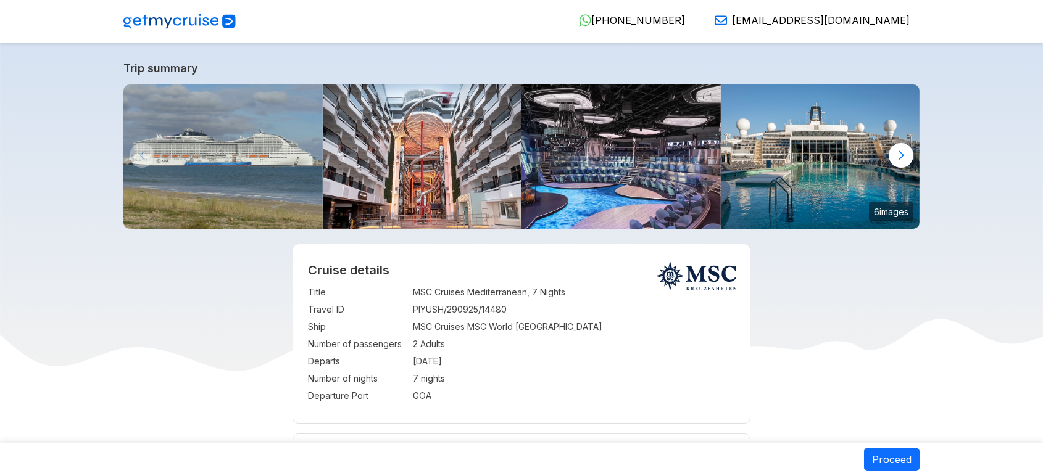  I want to click on img: msc-world-europa-panorama-lounge.jpg, so click(621, 157).